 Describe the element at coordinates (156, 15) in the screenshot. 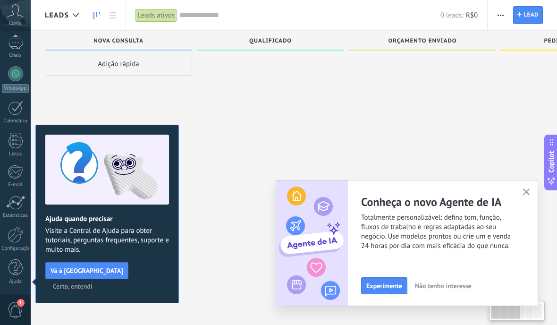

I see `div: Leads ativos` at that location.